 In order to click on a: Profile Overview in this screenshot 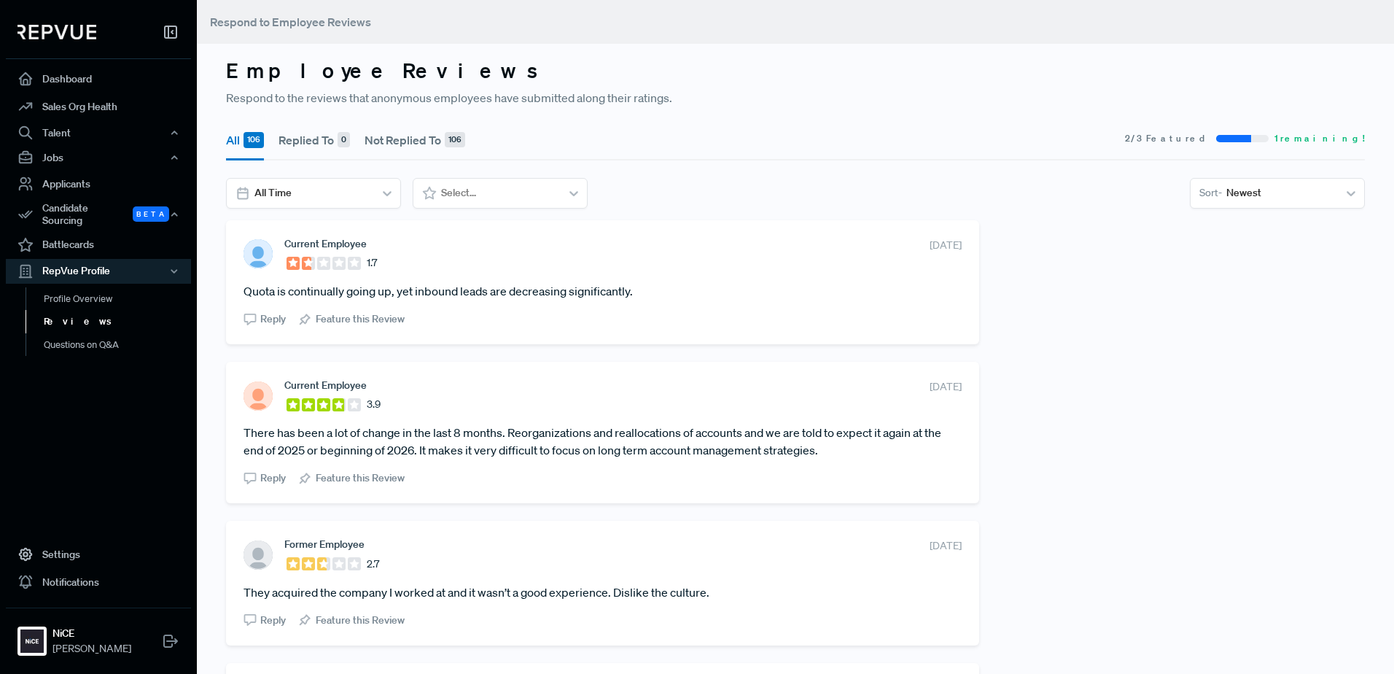, I will do `click(118, 299)`.